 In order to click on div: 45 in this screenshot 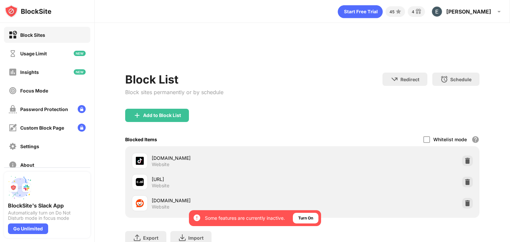, I will do `click(392, 12)`.